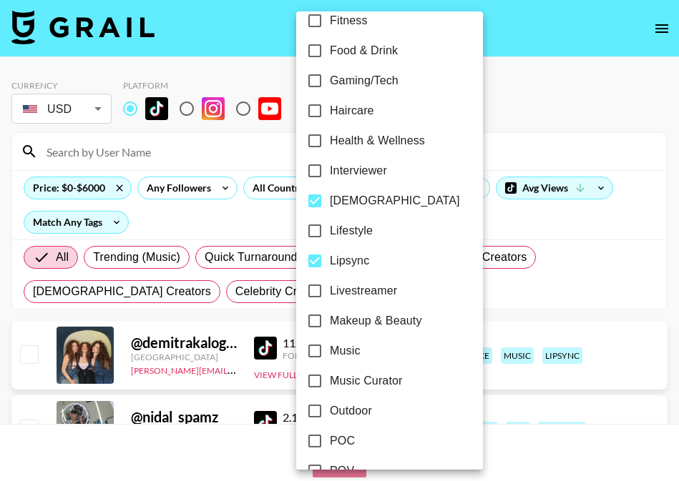 Image resolution: width=679 pixels, height=481 pixels. I want to click on span: Music Curator, so click(366, 381).